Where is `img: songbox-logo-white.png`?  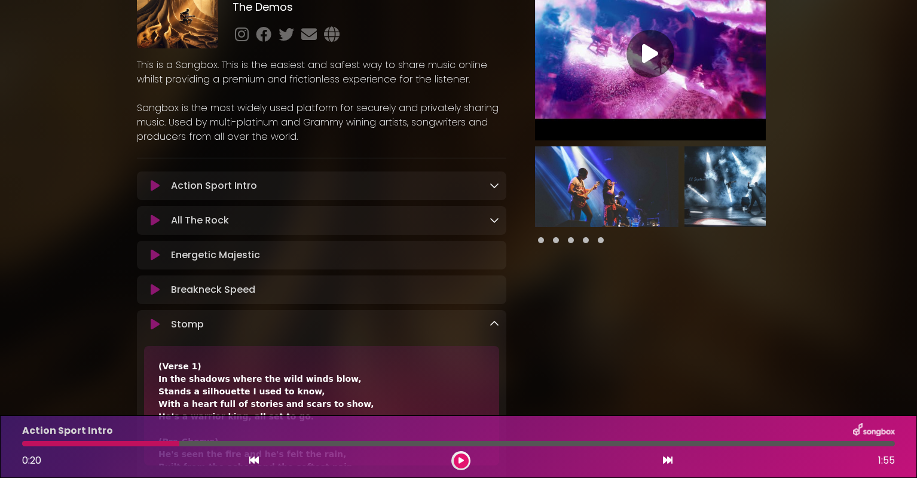
img: songbox-logo-white.png is located at coordinates (874, 431).